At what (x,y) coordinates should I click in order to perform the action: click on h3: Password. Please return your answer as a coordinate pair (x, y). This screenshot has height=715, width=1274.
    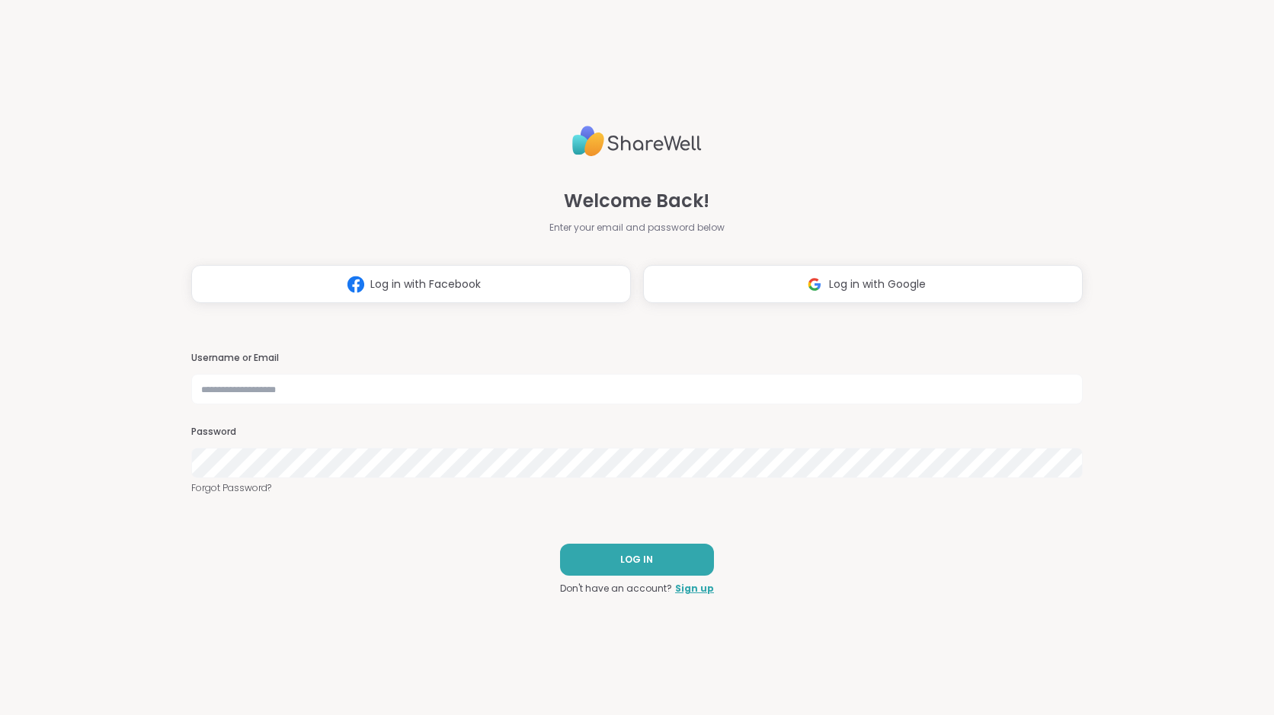
    Looking at the image, I should click on (637, 432).